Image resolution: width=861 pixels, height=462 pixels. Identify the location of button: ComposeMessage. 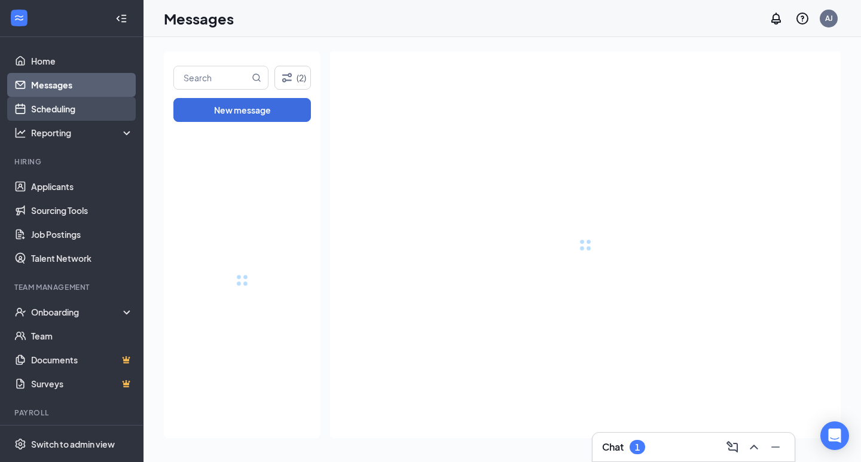
(733, 447).